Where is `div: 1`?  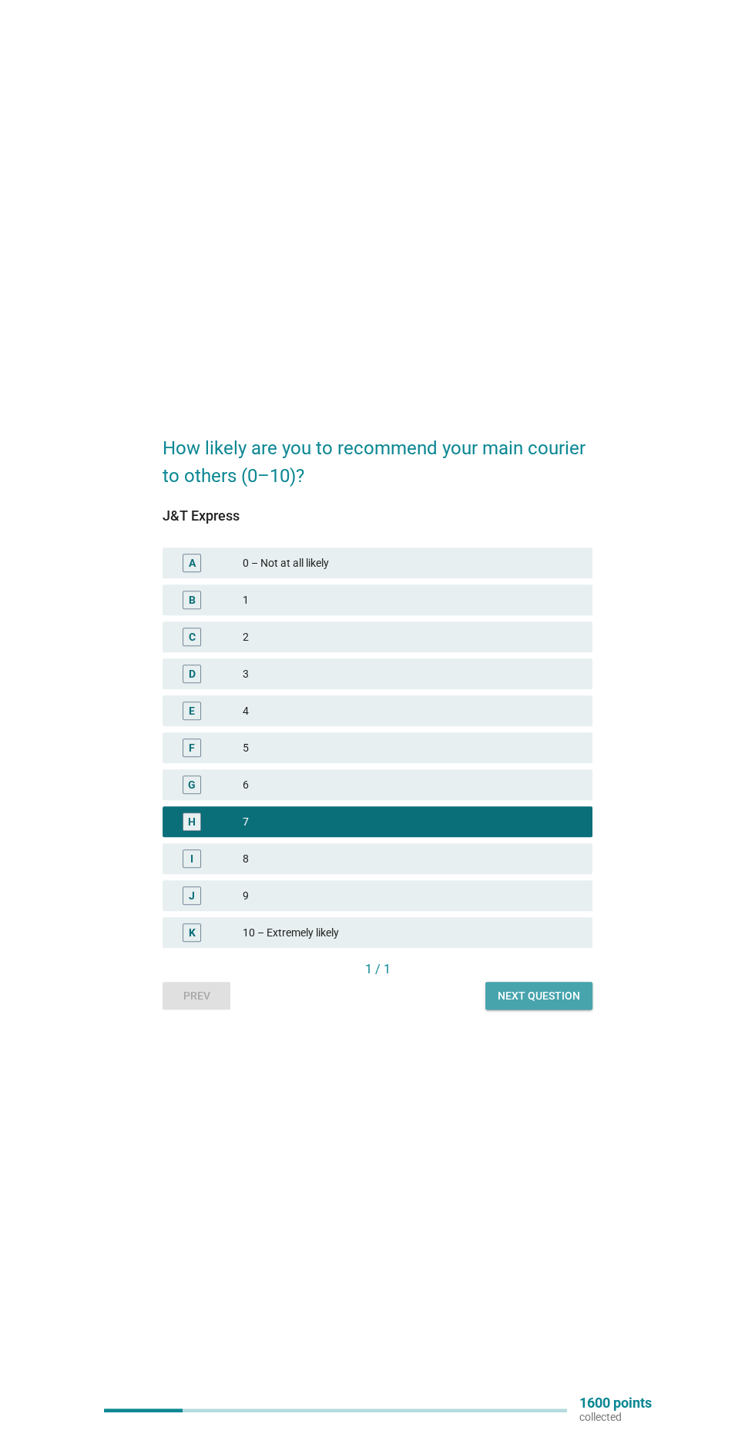
div: 1 is located at coordinates (411, 600).